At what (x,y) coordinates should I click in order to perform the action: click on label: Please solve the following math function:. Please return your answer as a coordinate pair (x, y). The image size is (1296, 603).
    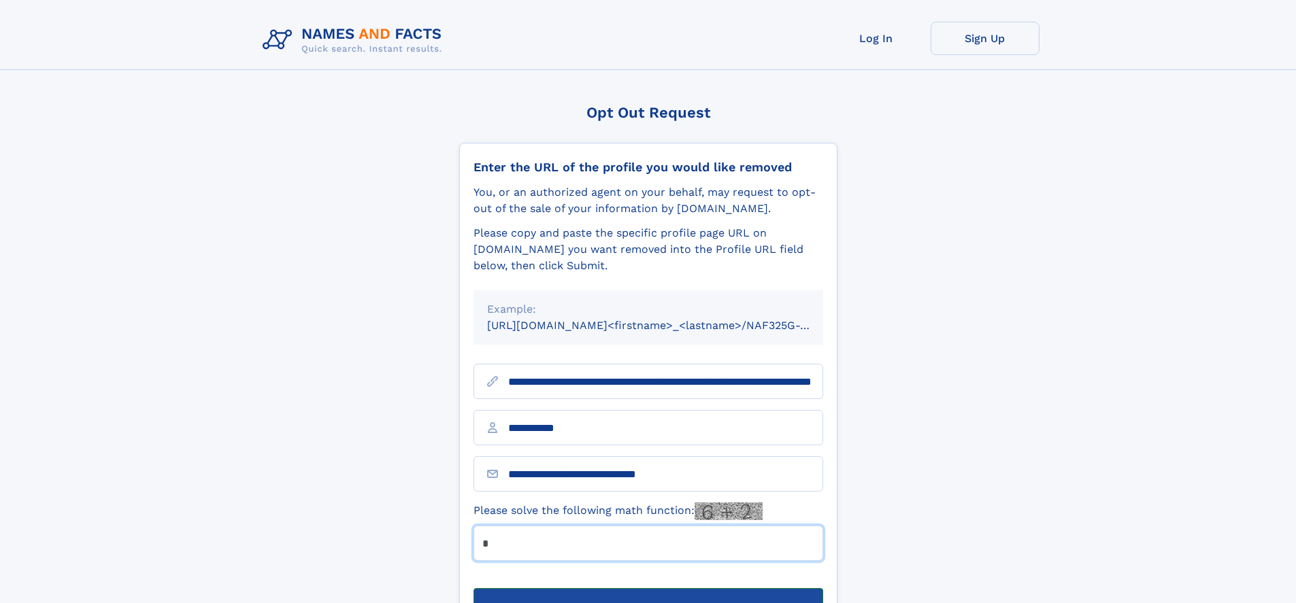
    Looking at the image, I should click on (618, 512).